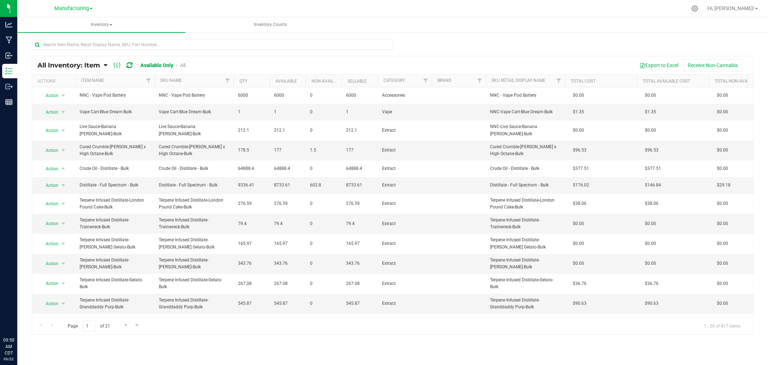  Describe the element at coordinates (288, 130) in the screenshot. I see `span: 212.1` at that location.